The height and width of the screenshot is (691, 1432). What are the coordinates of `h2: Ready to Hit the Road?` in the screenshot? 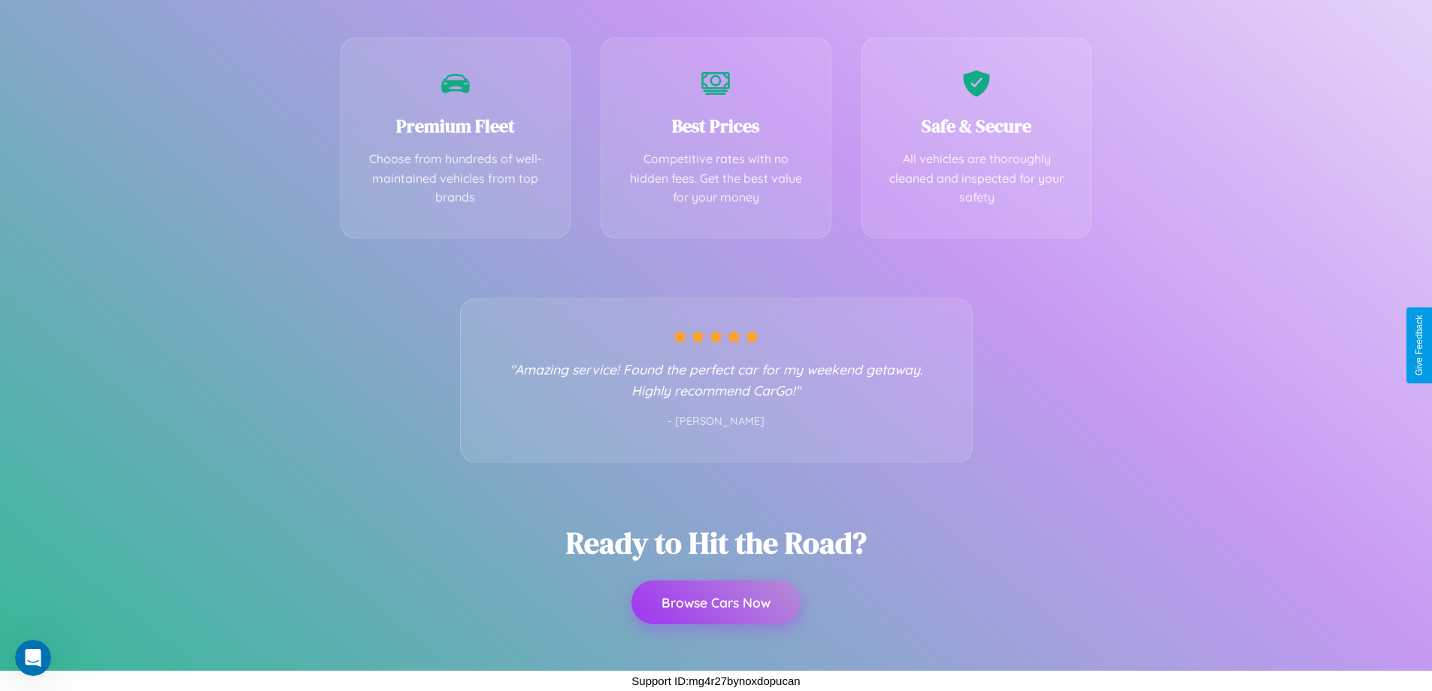 It's located at (716, 543).